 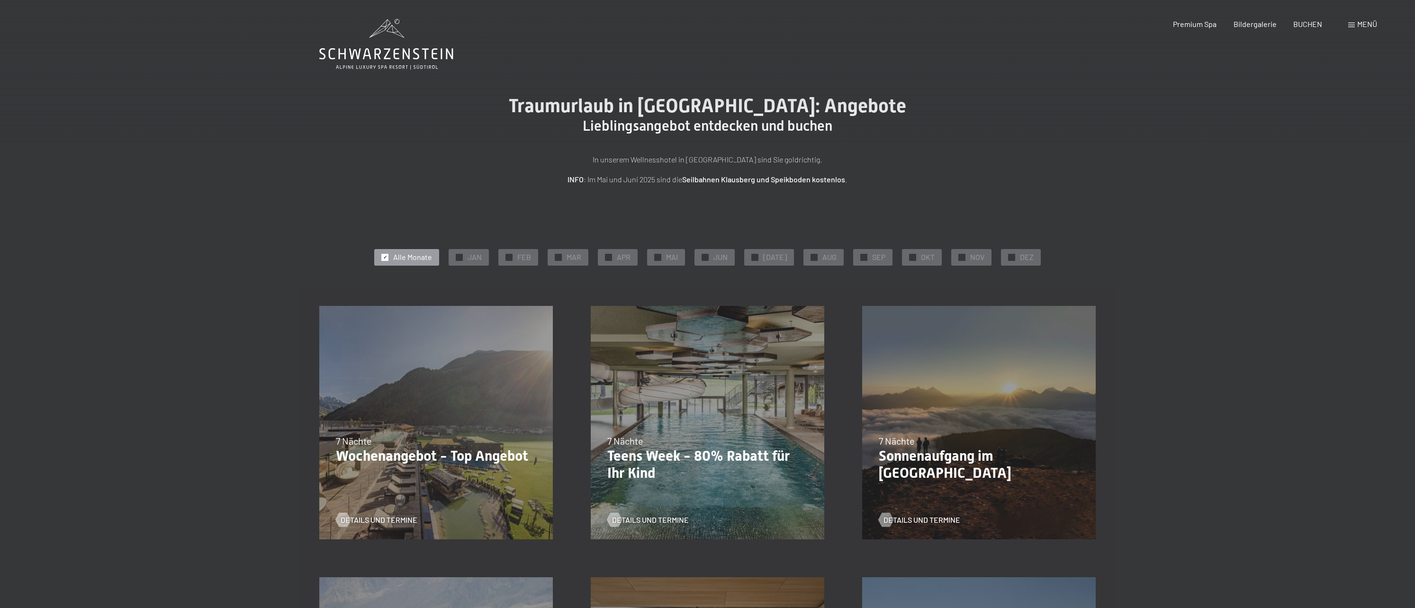 I want to click on span: JAN, so click(x=475, y=257).